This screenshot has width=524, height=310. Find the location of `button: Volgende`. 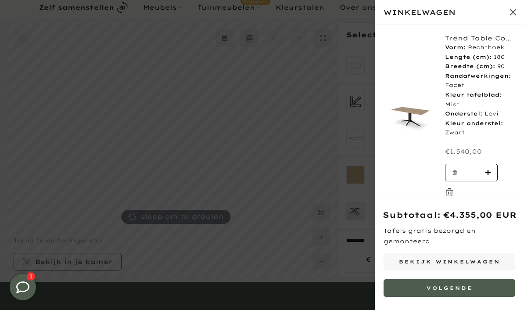

button: Volgende is located at coordinates (450, 288).